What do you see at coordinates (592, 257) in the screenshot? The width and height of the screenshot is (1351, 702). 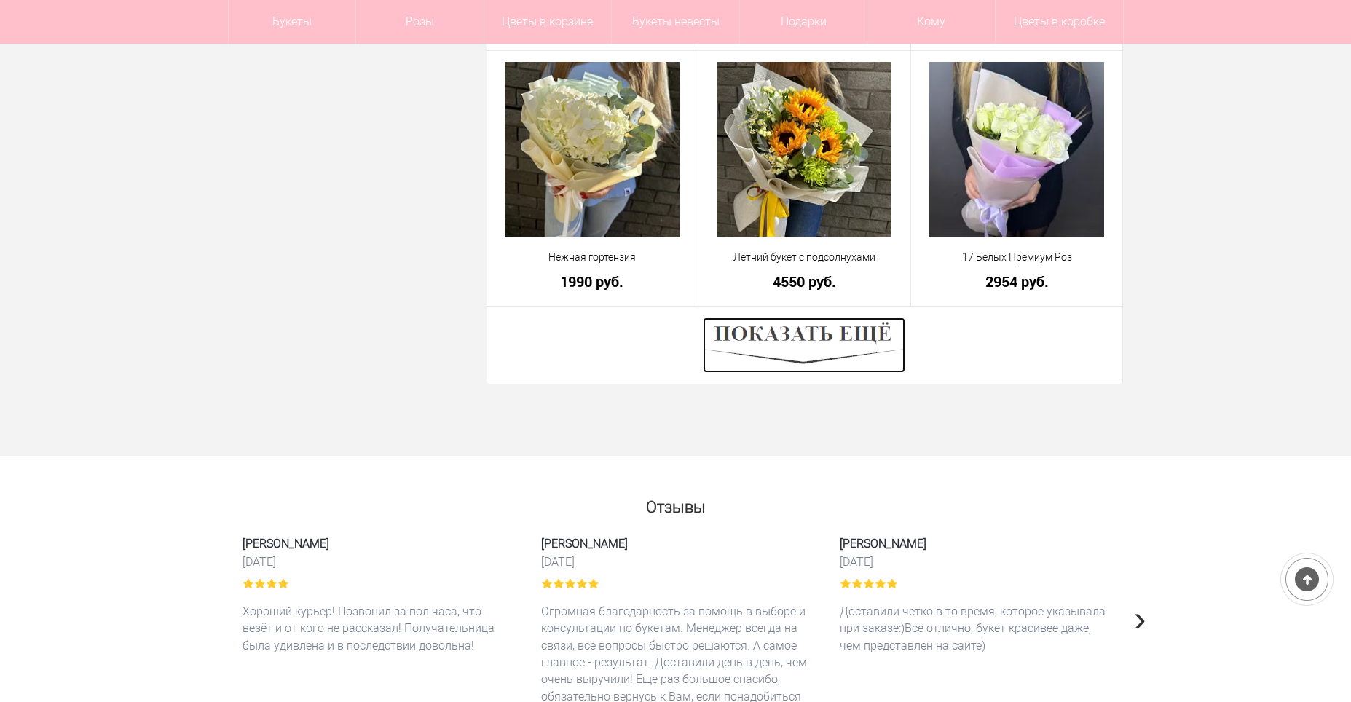 I see `a: Нежная гортензия` at bounding box center [592, 257].